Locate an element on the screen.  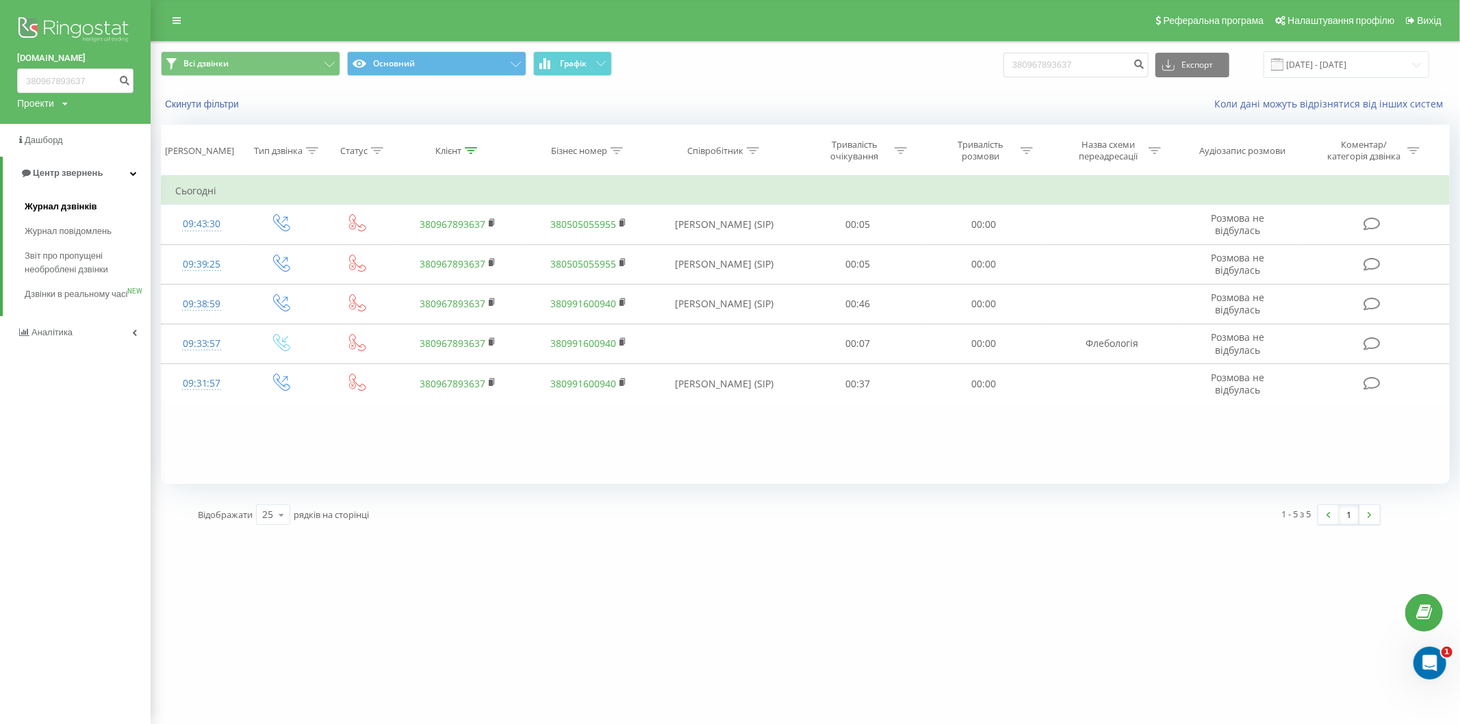
td: Флебологія is located at coordinates (1112, 344).